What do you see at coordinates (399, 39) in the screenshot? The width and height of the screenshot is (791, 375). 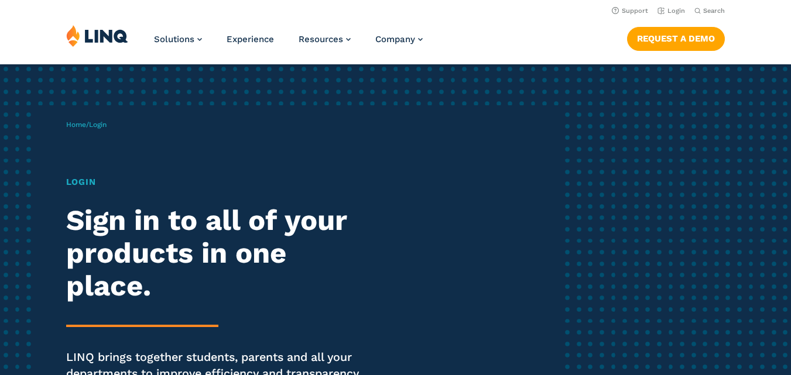 I see `a: Company` at bounding box center [399, 39].